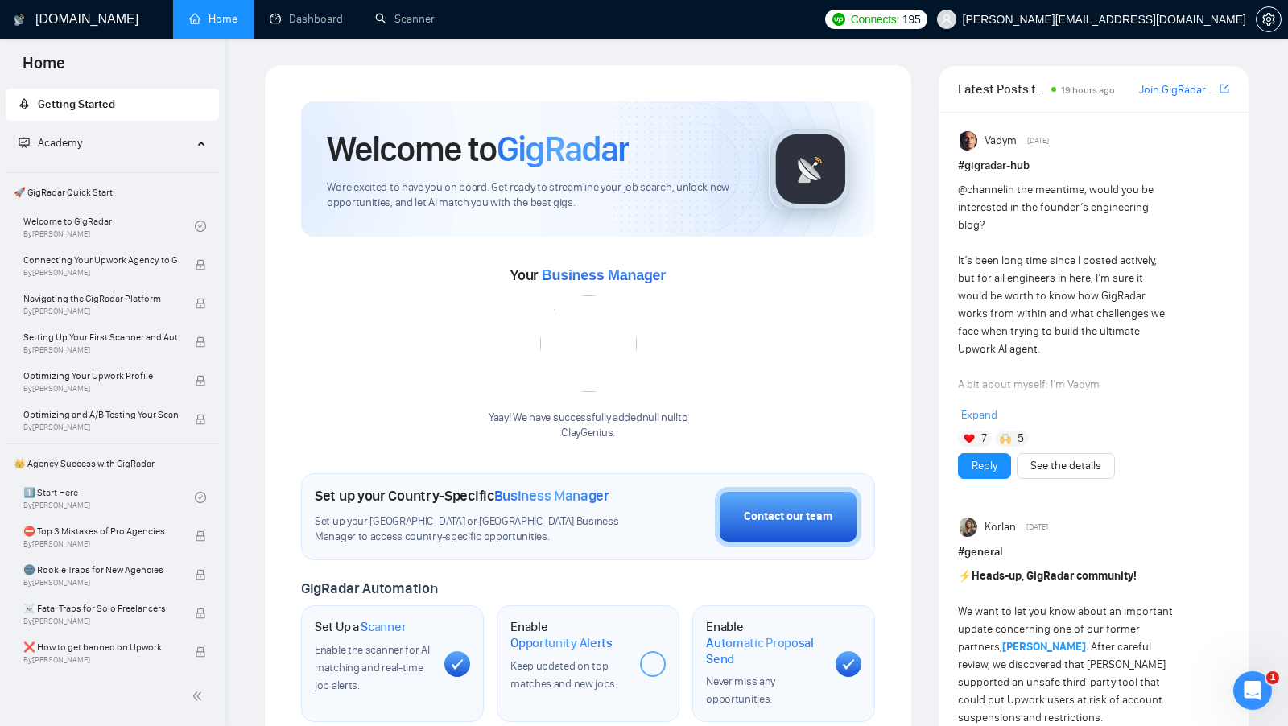 This screenshot has width=1288, height=726. What do you see at coordinates (1053, 575) in the screenshot?
I see `strong: Heads-up, GigRadar community!` at bounding box center [1053, 575].